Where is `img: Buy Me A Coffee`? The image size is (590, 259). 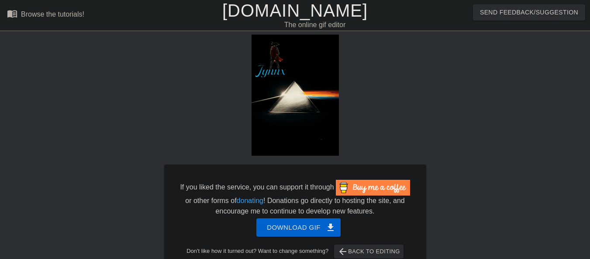 img: Buy Me A Coffee is located at coordinates (373, 187).